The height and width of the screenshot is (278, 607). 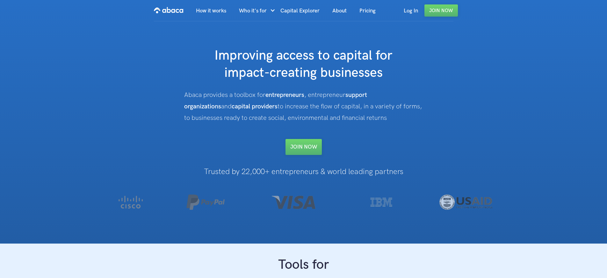 I want to click on h1: Trusted by 22,000+ entrepreneurs & world leading partners, so click(x=303, y=172).